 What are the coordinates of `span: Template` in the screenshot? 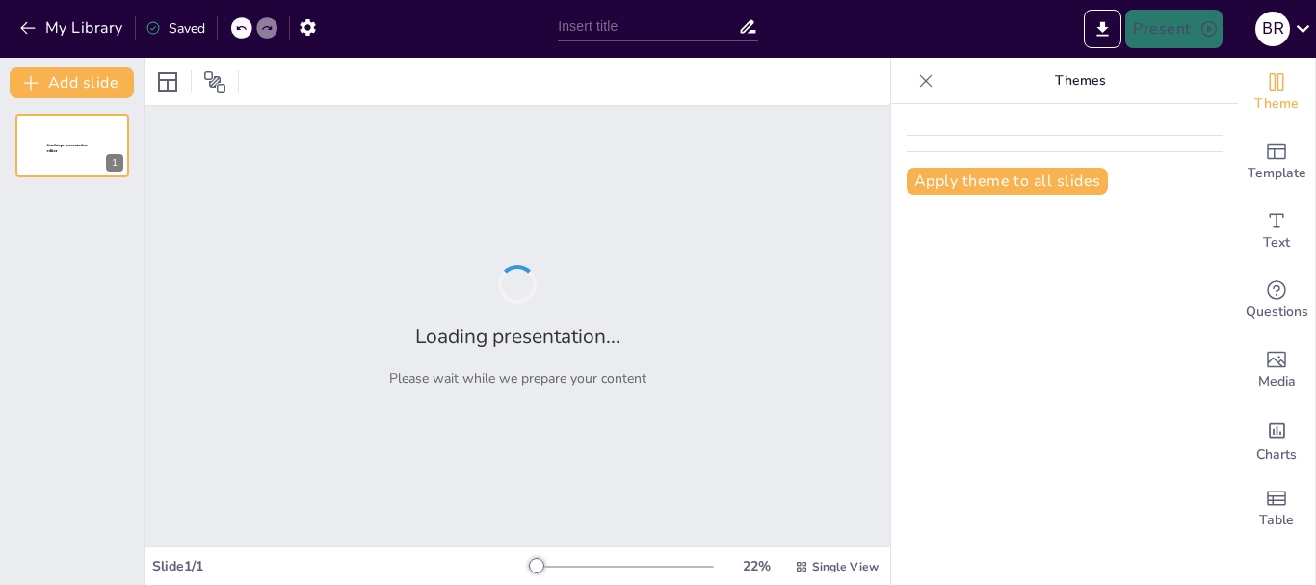 It's located at (1276, 173).